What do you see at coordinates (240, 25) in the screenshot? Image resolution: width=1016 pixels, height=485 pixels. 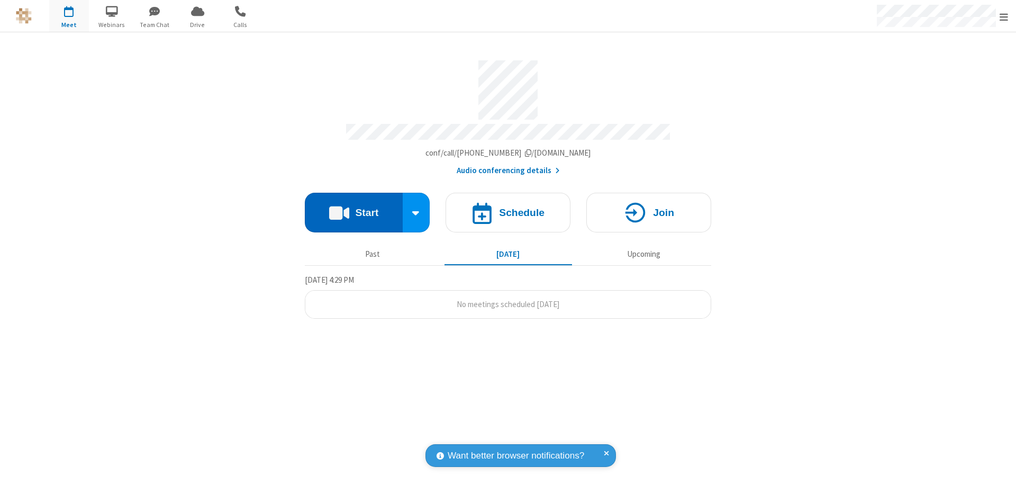 I see `span: Calls` at bounding box center [240, 25].